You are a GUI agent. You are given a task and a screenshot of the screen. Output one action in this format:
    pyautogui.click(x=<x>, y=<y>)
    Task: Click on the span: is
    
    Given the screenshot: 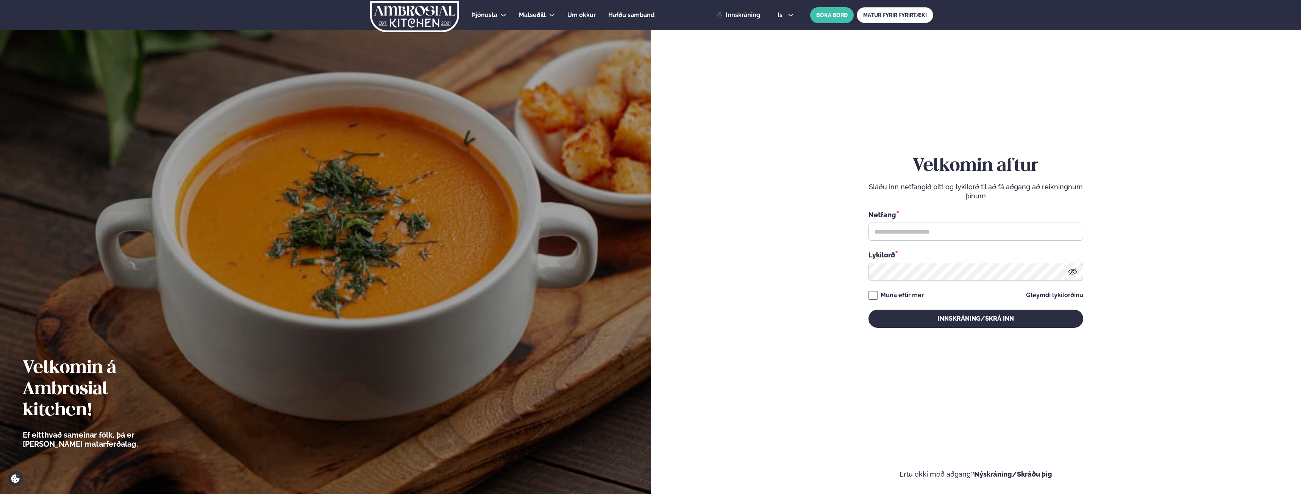 What is the action you would take?
    pyautogui.click(x=781, y=15)
    